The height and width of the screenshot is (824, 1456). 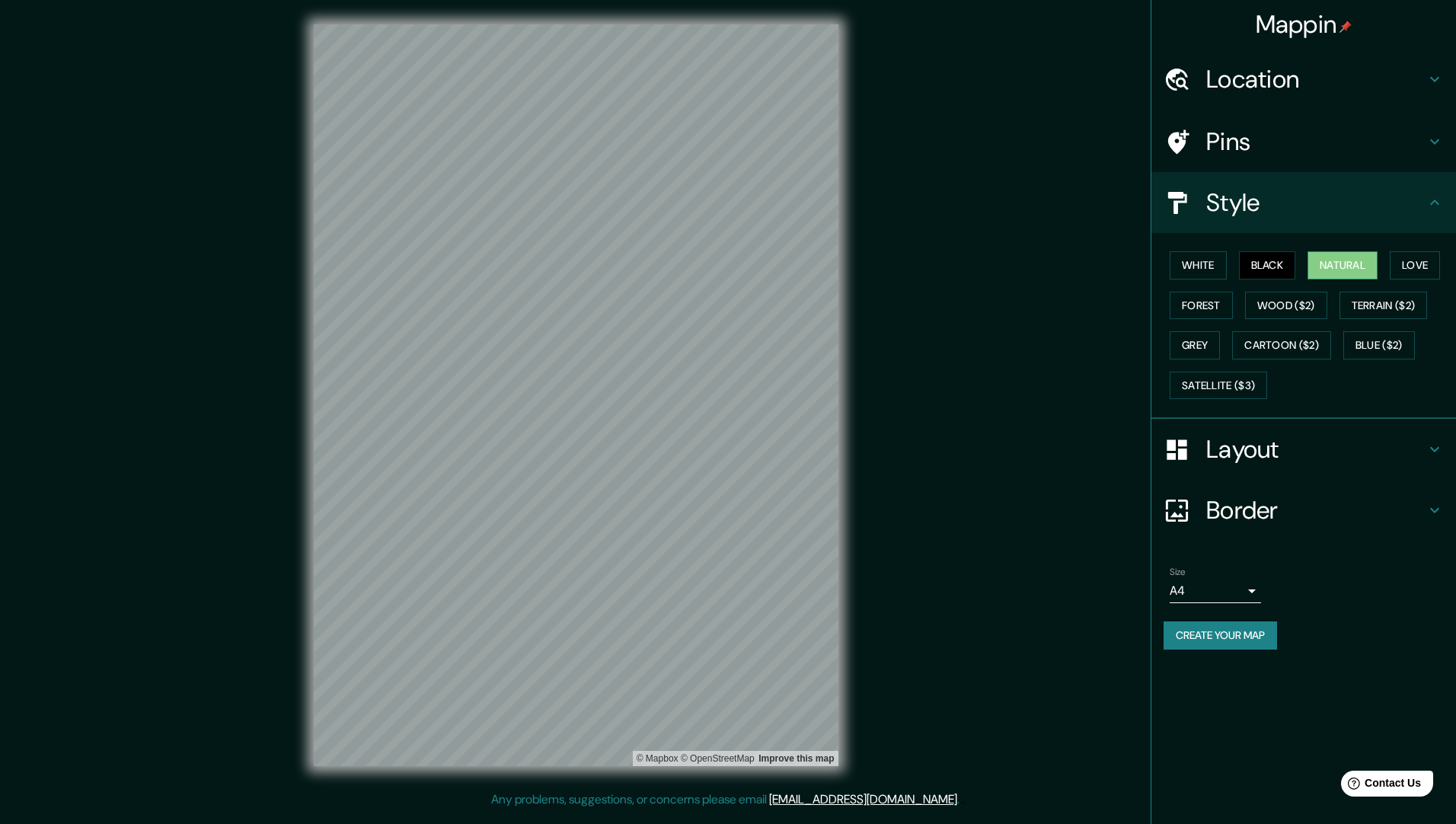 I want to click on a: Mapbox, so click(x=657, y=759).